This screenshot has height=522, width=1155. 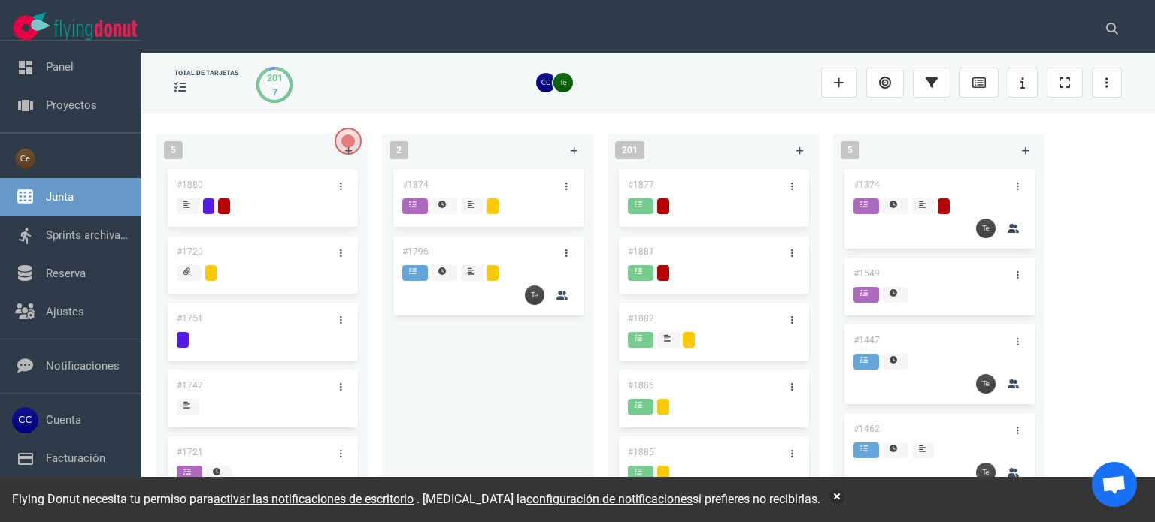 What do you see at coordinates (415, 252) in the screenshot?
I see `font: #1796` at bounding box center [415, 252].